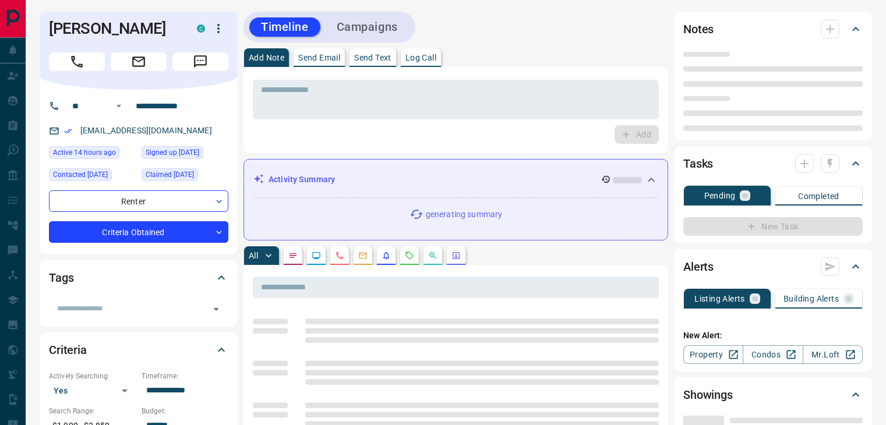 This screenshot has width=886, height=425. What do you see at coordinates (302, 179) in the screenshot?
I see `p: Activity Summary` at bounding box center [302, 179].